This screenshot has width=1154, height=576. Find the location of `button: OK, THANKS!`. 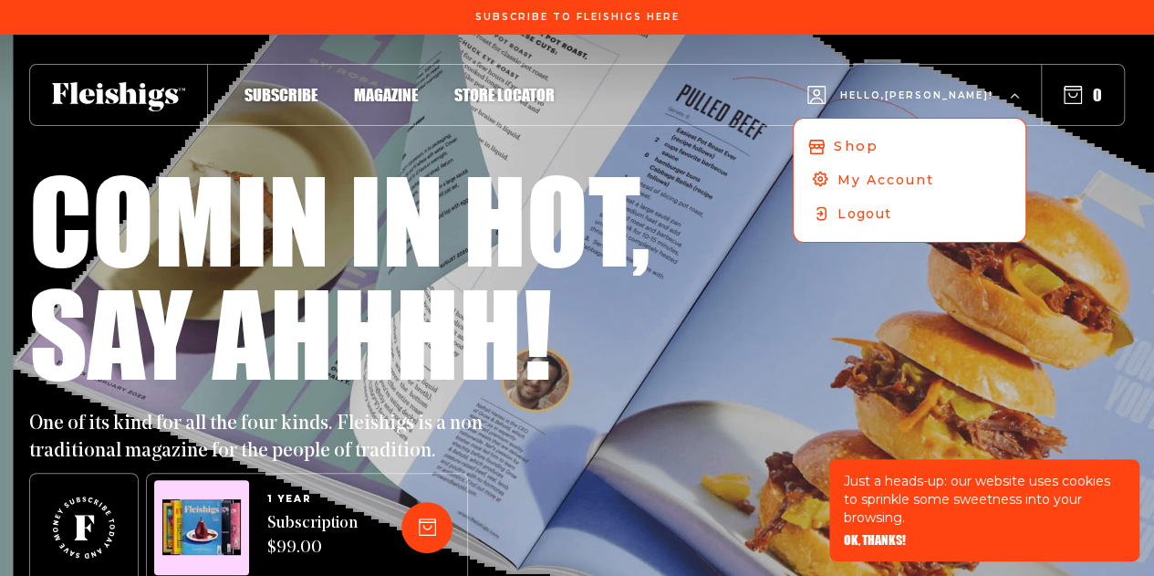

button: OK, THANKS! is located at coordinates (875, 540).